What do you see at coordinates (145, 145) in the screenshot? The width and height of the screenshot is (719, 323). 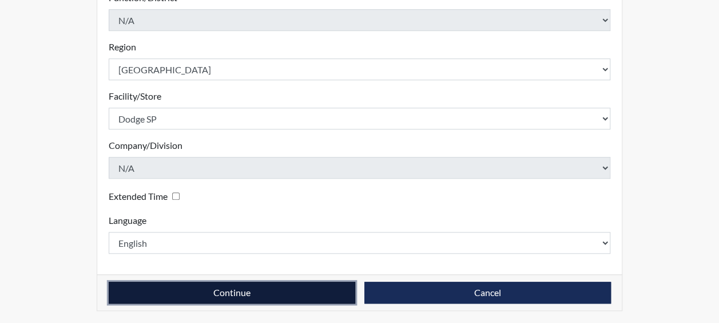 I see `label: Company/Division` at bounding box center [145, 145].